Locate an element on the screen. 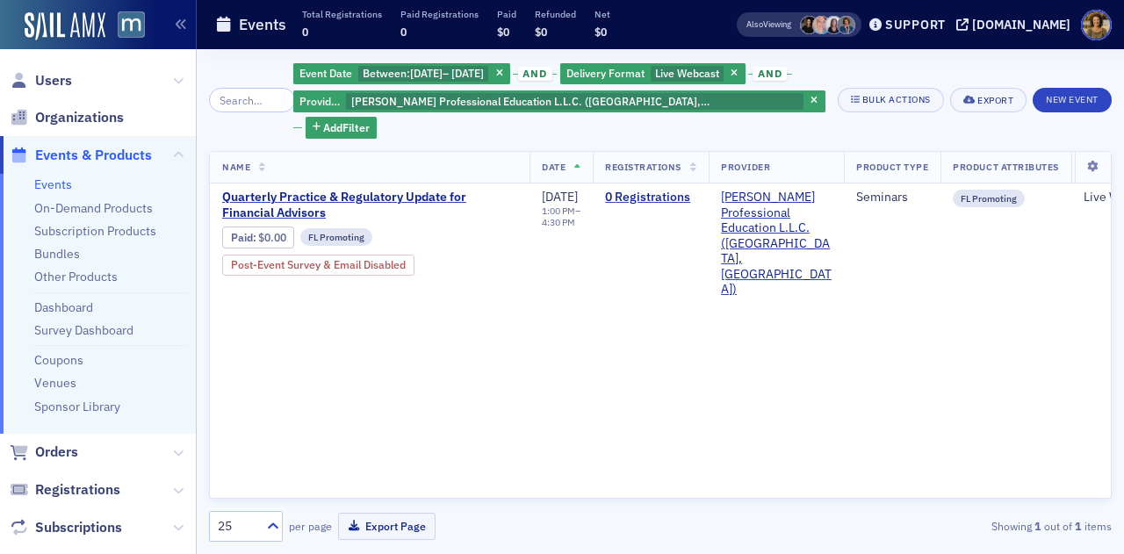 The image size is (1124, 554). div: Post-Event Survey is located at coordinates (318, 265).